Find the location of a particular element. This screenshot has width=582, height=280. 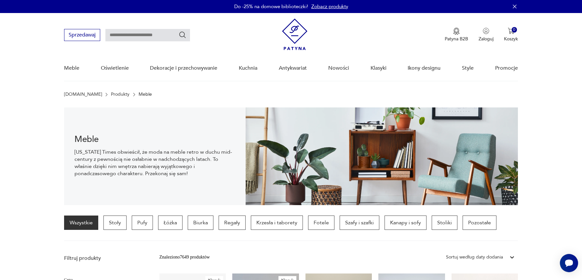

p: Krzesła i taborety is located at coordinates (277, 223).